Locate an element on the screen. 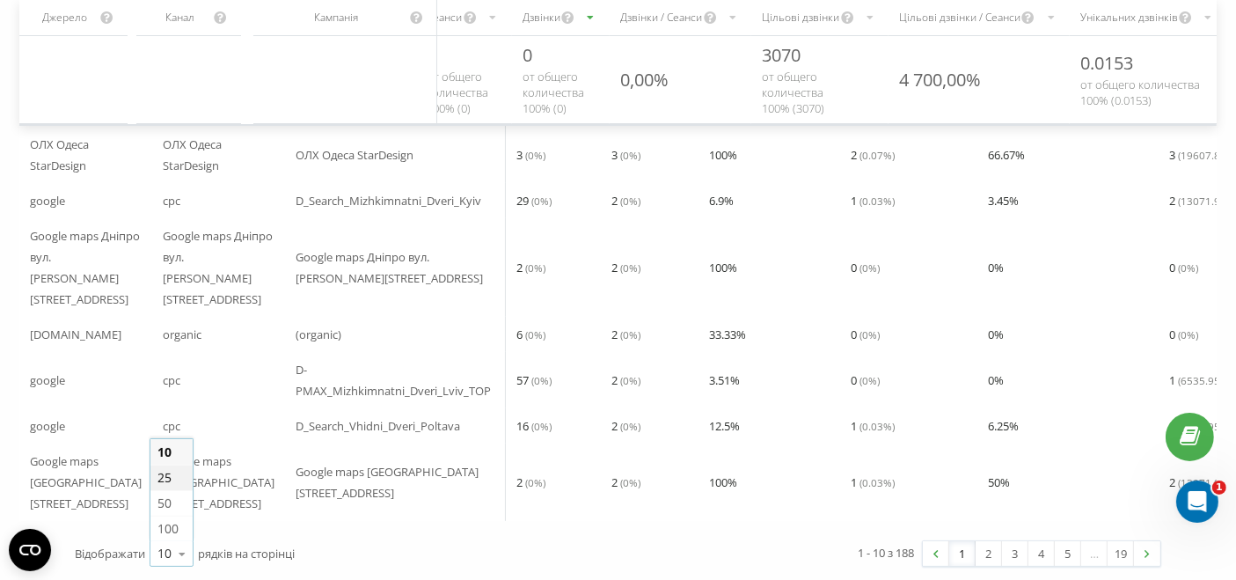 This screenshot has width=1236, height=580. div: Джерело is located at coordinates (64, 17).